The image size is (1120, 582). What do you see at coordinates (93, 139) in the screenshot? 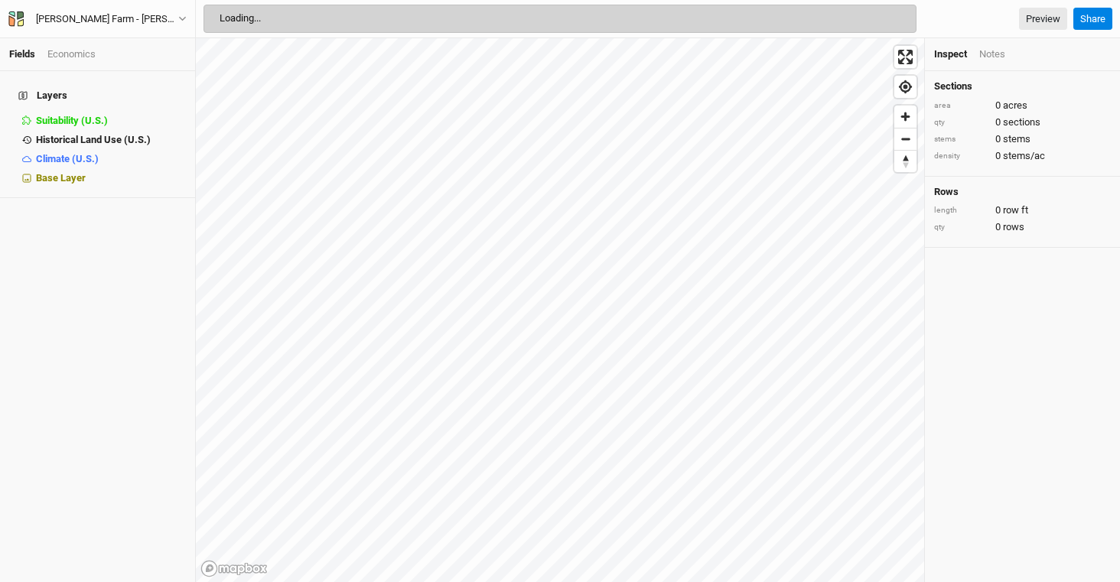
I see `span: Historical Land Use (U.S.)` at bounding box center [93, 139].